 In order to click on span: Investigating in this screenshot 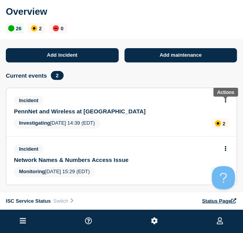, I will do `click(35, 123)`.